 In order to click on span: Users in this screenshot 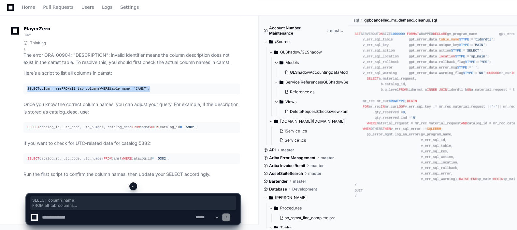, I will do `click(88, 7)`.